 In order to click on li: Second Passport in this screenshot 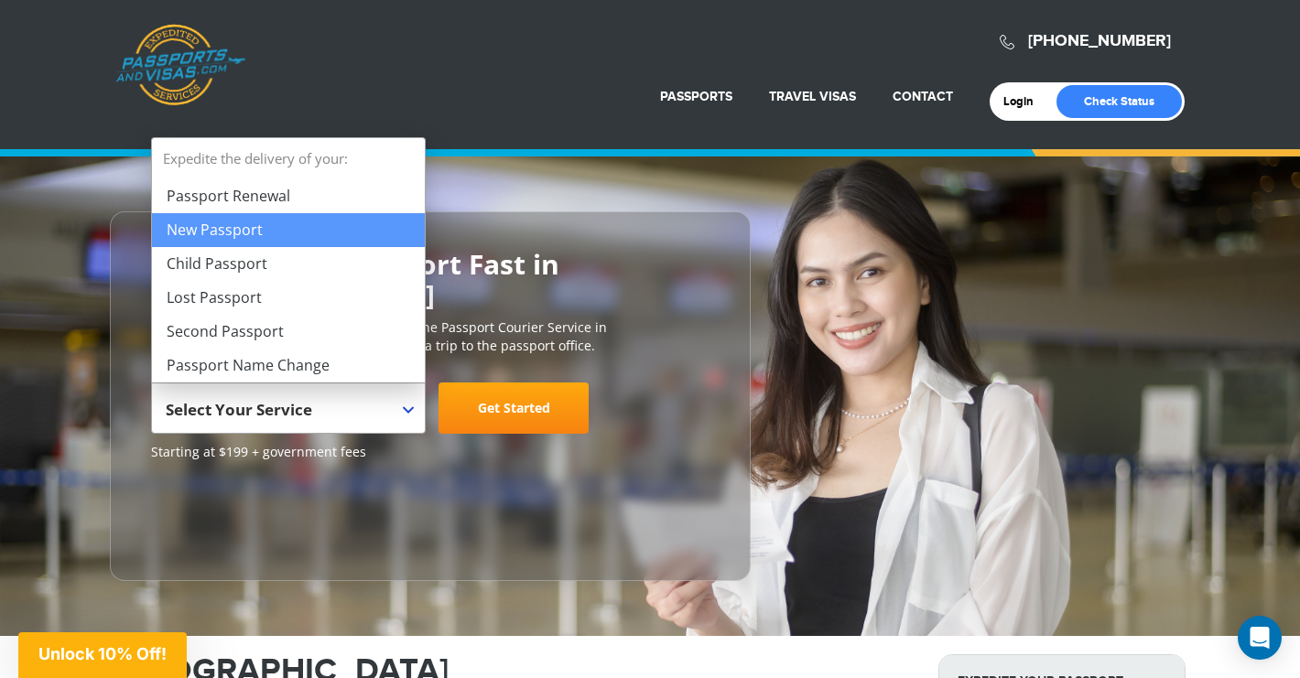, I will do `click(288, 331)`.